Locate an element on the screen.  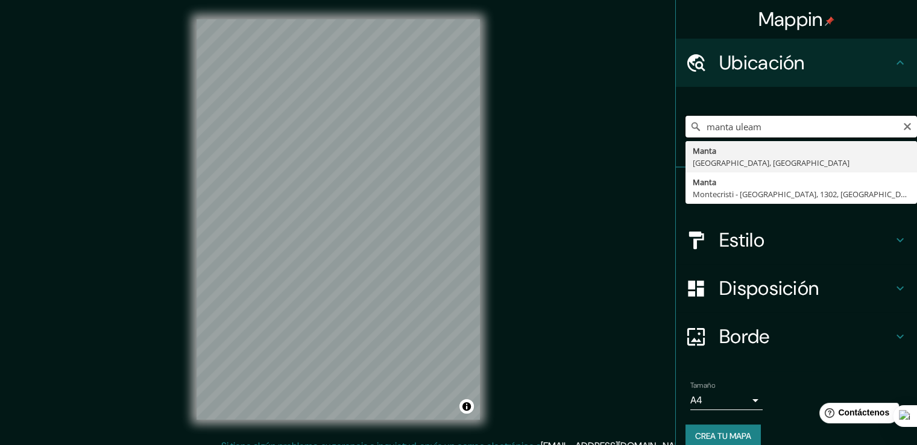
font: Contáctenos is located at coordinates (54, 14).